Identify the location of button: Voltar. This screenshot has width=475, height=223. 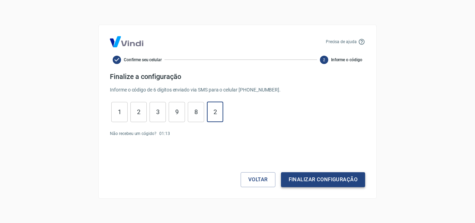
(258, 179).